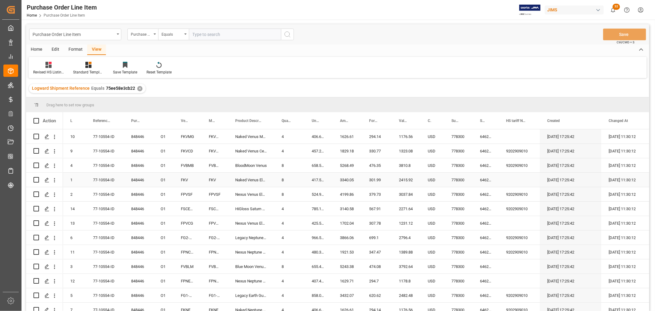  What do you see at coordinates (319, 151) in the screenshot?
I see `div: 457.2945` at bounding box center [319, 151].